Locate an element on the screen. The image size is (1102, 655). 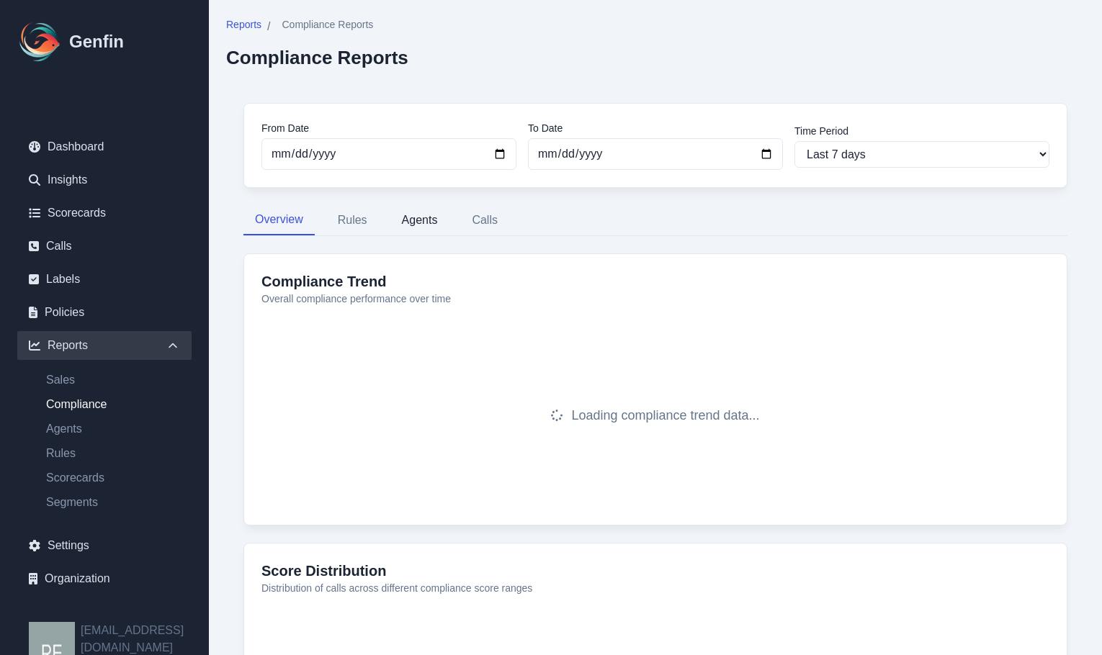
button: Rules is located at coordinates (352, 220).